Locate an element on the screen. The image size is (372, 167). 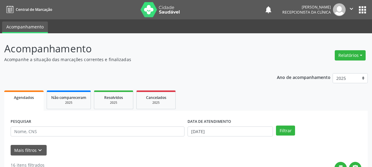
span: Agendados is located at coordinates (24, 98).